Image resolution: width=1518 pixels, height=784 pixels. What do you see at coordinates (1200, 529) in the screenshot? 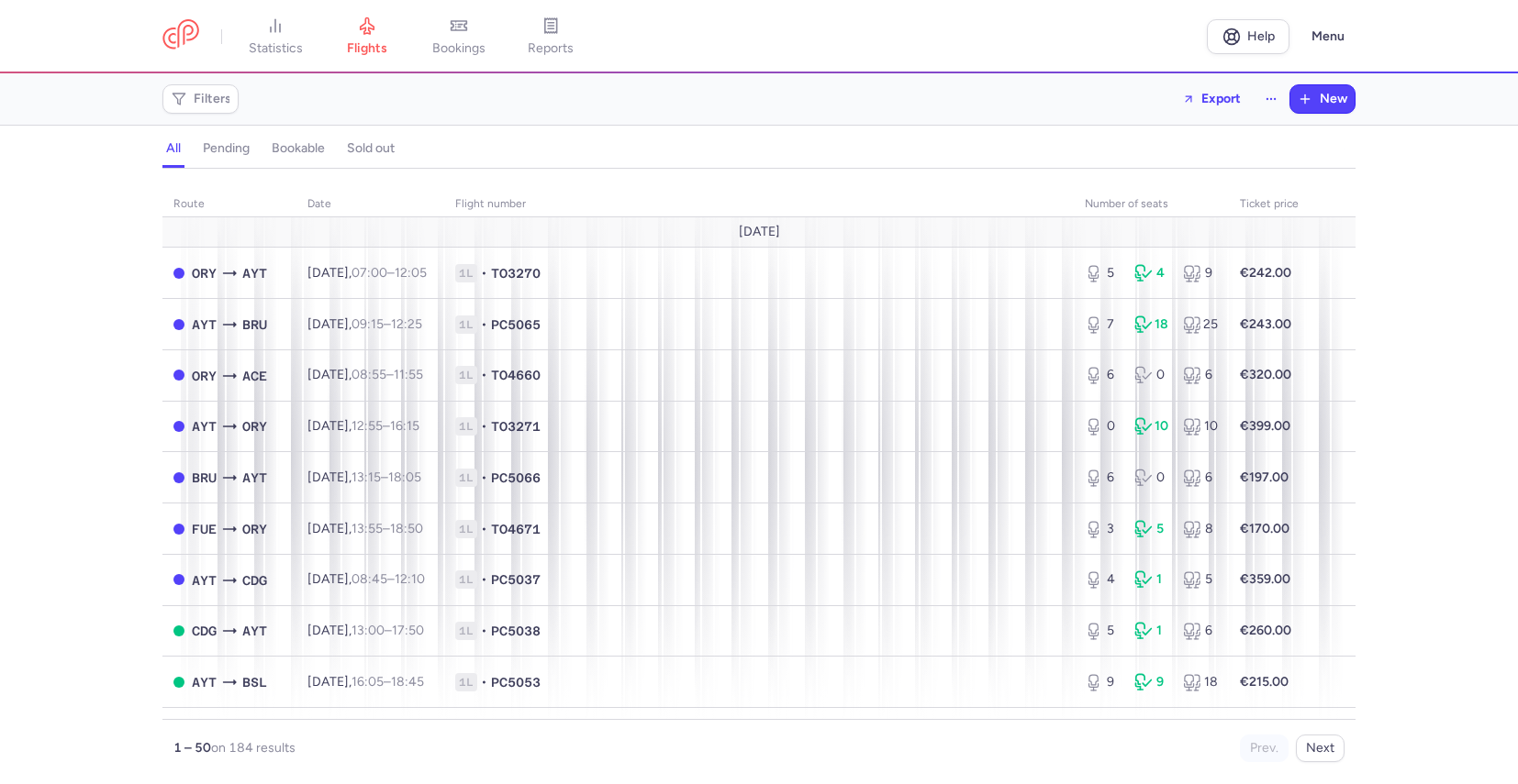
I see `div: 8` at bounding box center [1200, 529].